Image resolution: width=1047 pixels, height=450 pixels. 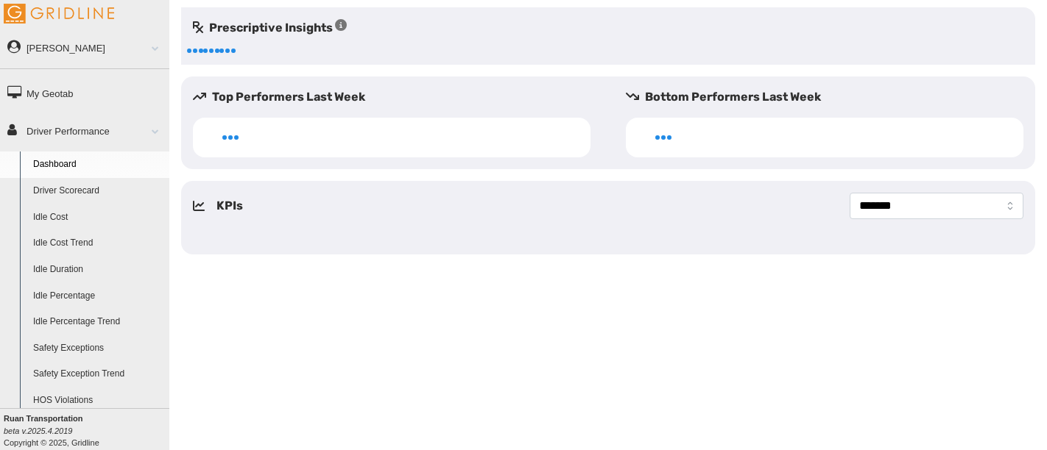 I want to click on a: Dashboard, so click(x=98, y=165).